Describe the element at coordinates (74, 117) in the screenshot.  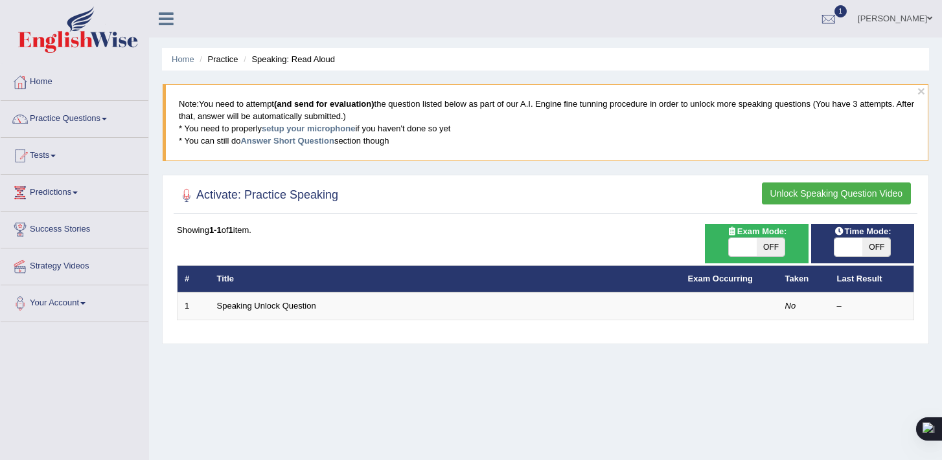
I see `a: Practice Questions` at that location.